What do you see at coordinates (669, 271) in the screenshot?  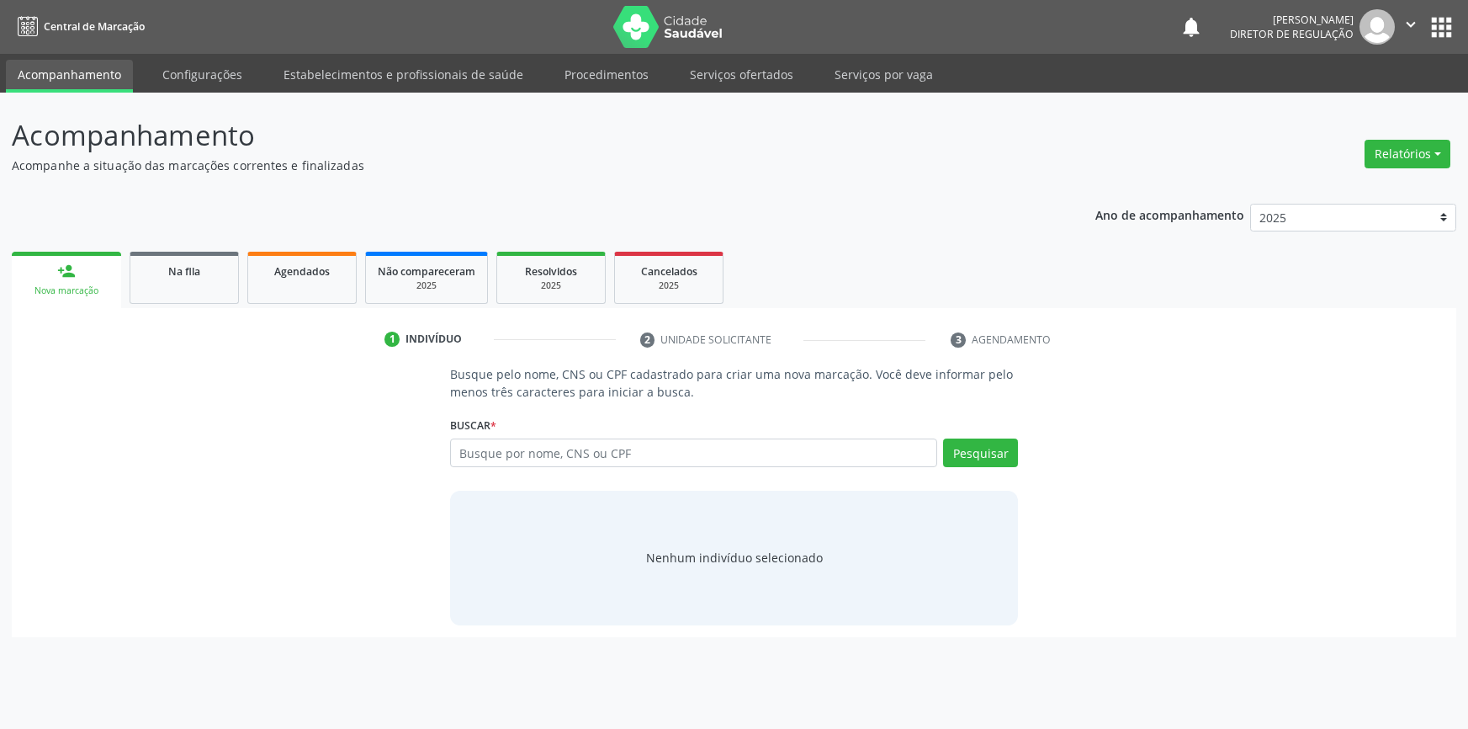 I see `span: Cancelados` at bounding box center [669, 271].